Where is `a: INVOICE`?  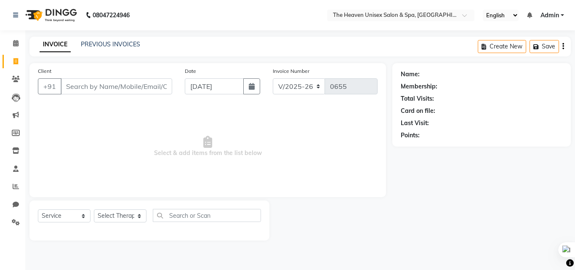
a: INVOICE is located at coordinates (55, 45).